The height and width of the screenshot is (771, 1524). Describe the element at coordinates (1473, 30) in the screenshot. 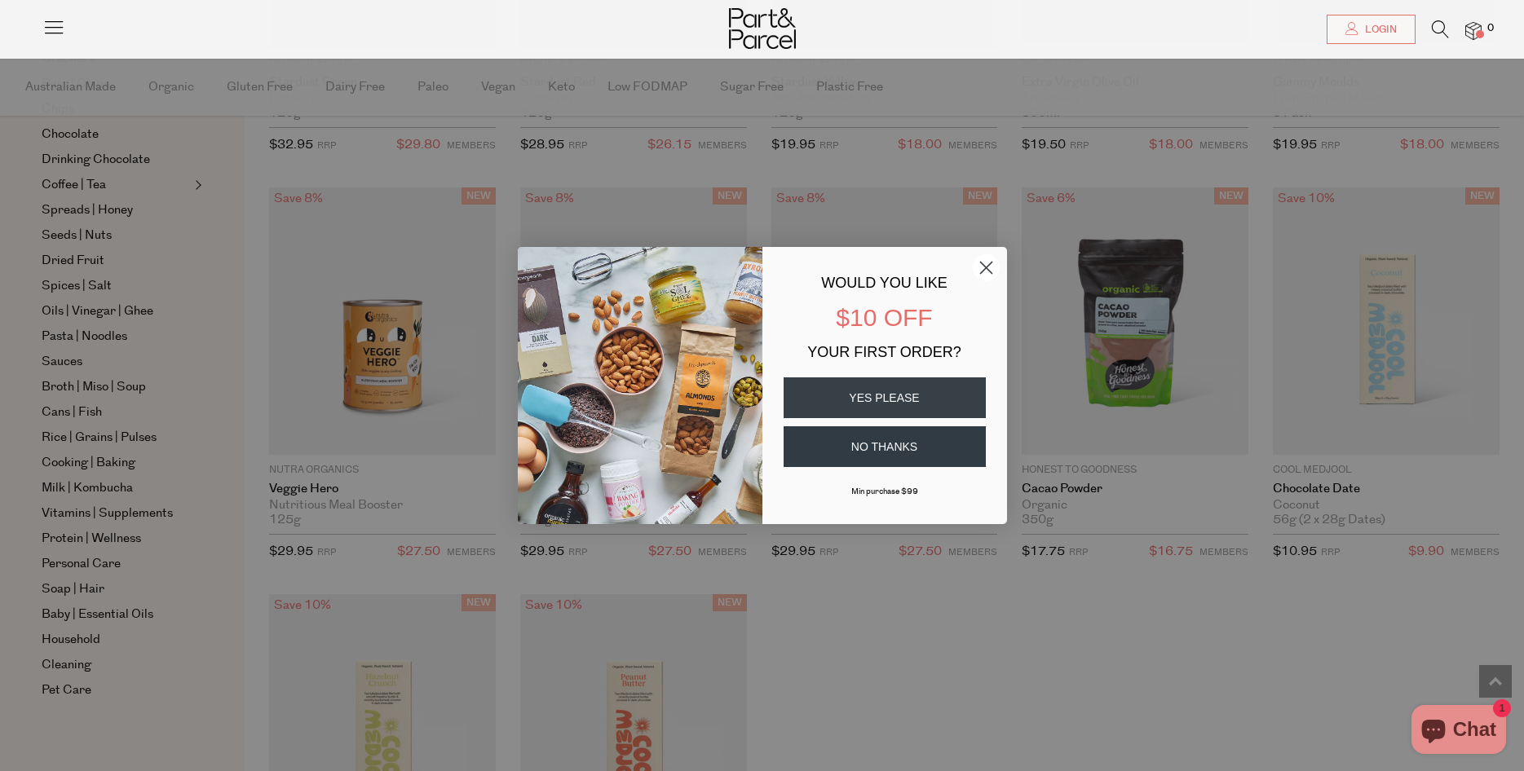

I see `a: 0` at that location.